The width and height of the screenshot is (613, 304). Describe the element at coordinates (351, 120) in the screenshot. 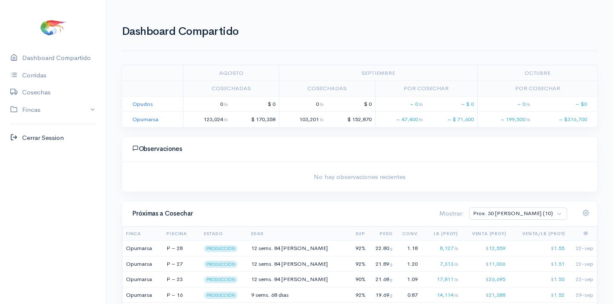

I see `td: $ 152,870` at that location.